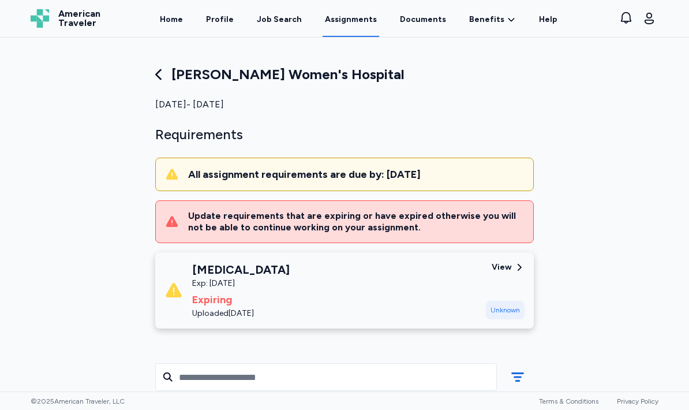  Describe the element at coordinates (487, 20) in the screenshot. I see `span: Benefits` at that location.